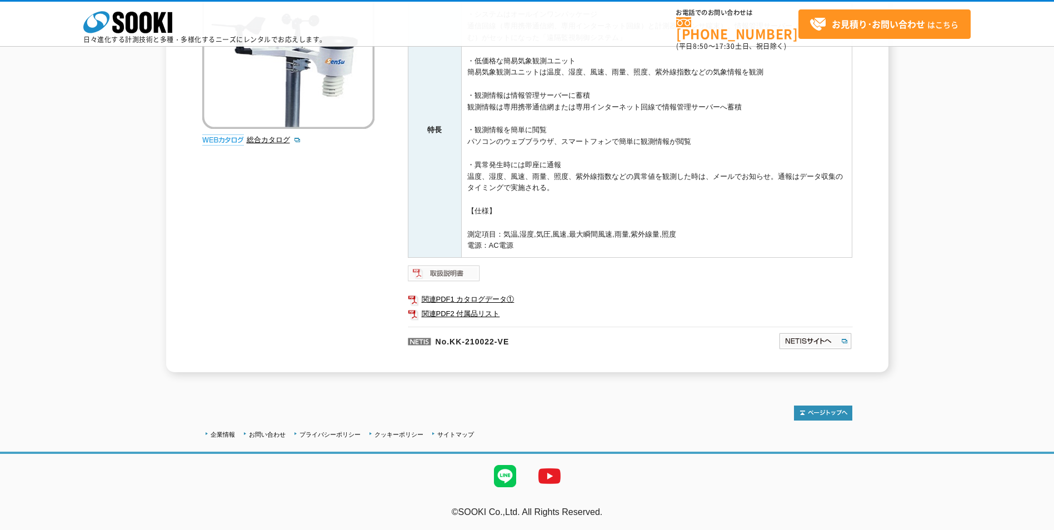  What do you see at coordinates (656, 131) in the screenshot?
I see `td: ・システムはオールインワンパッケージ 通信回線（専用携帯通信網、専用インターネット回線）と計測器（センサ端末）、情報管理サーバー（運用・管理含む）がセットになった「遠隔監視制御システム」 ・低価...` at bounding box center [656, 131].